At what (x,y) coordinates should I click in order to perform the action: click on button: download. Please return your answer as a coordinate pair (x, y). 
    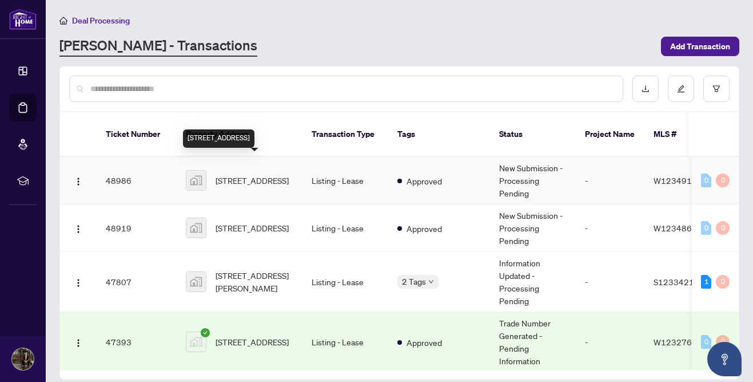
    Looking at the image, I should click on (646, 89).